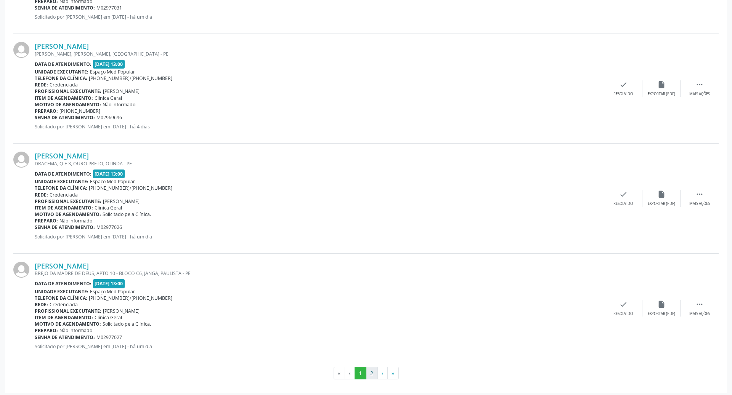 This screenshot has width=732, height=395. I want to click on button: Go to page 1, so click(360, 373).